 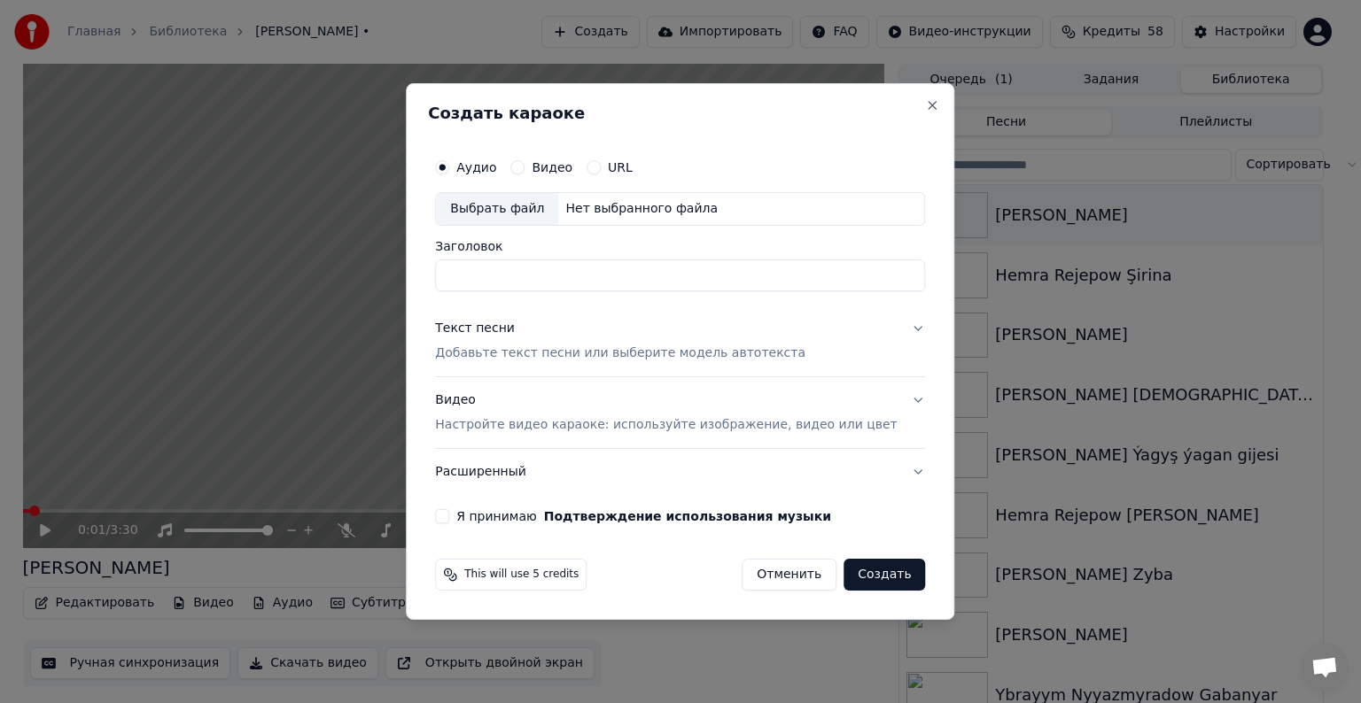 I want to click on button: Расширенный, so click(x=679, y=472).